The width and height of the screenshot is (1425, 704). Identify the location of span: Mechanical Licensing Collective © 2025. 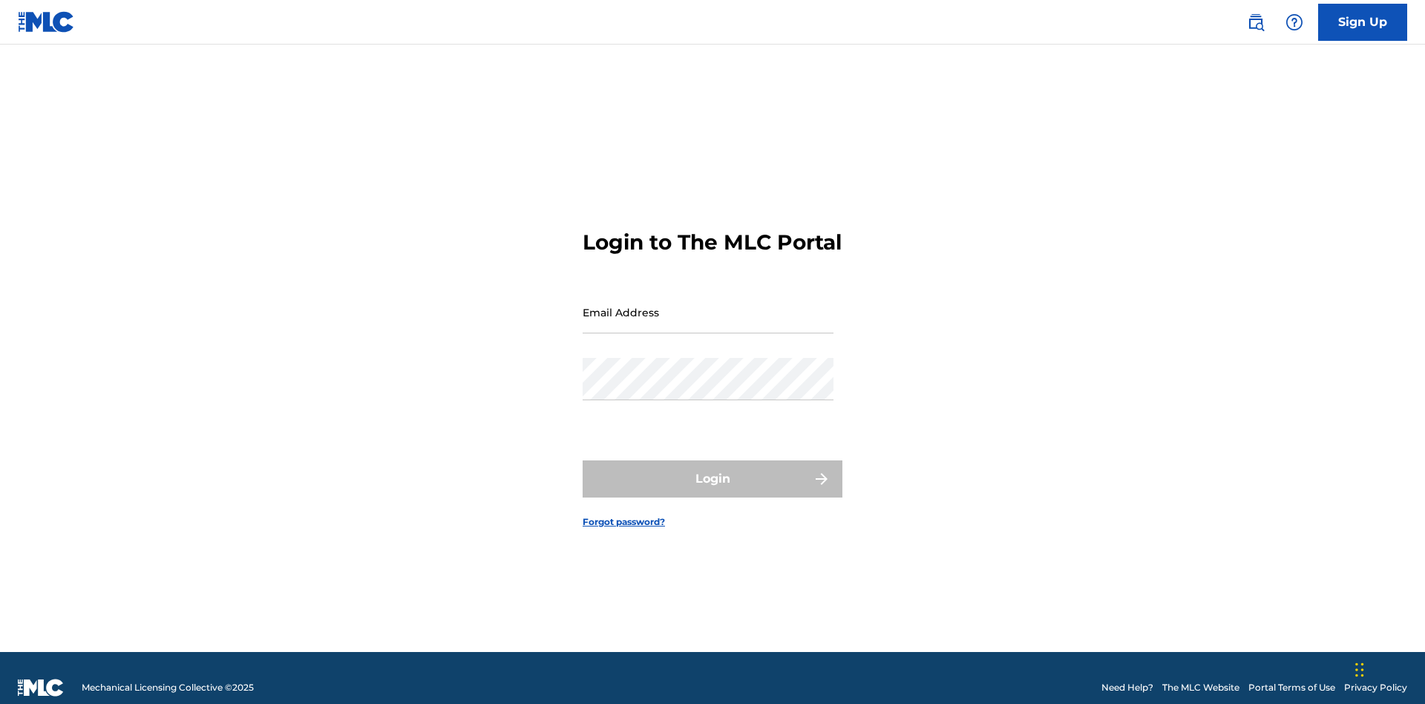
(168, 687).